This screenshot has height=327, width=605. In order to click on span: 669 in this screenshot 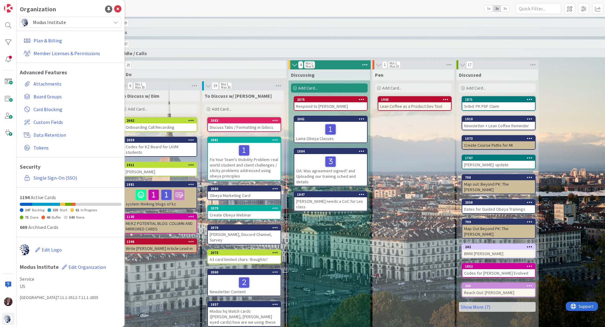, I will do `click(23, 227)`.